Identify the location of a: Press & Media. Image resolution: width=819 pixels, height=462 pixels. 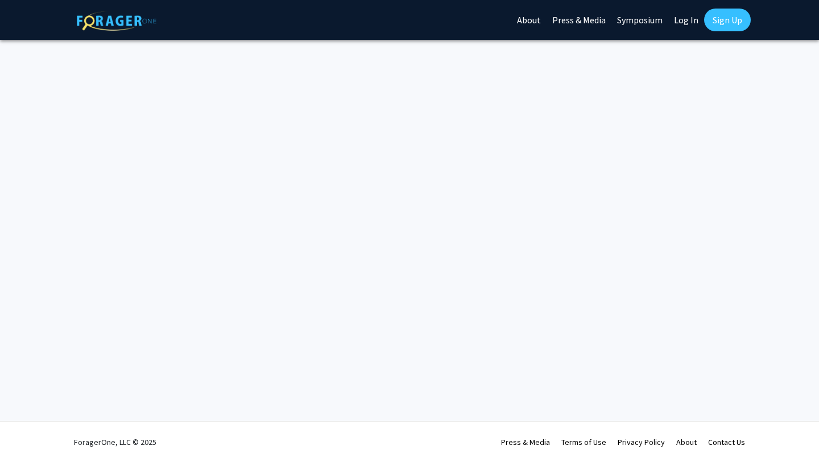
(525, 442).